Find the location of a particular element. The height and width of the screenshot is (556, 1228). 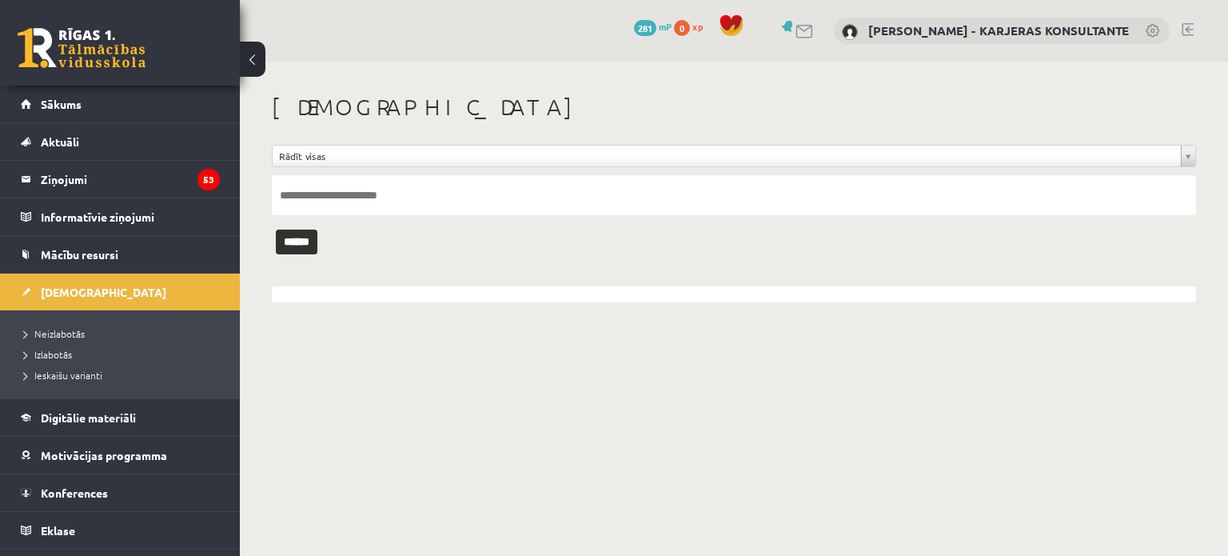

img: Karīna Saveļjeva - KARJERAS KONSULTANTE is located at coordinates (850, 32).